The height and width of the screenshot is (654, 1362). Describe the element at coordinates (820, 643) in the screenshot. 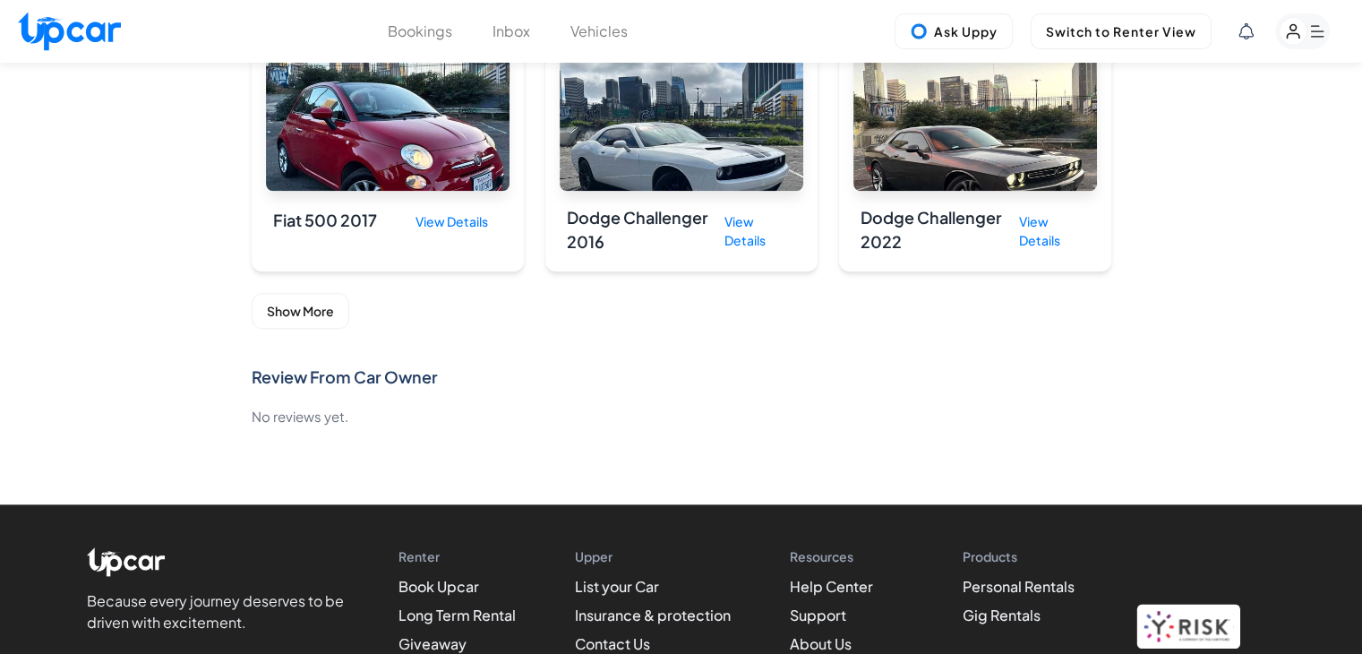

I see `a: About Us` at that location.